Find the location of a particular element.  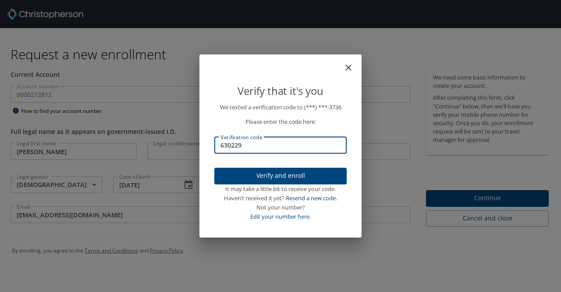

p: Verify that it's you is located at coordinates (281, 91).